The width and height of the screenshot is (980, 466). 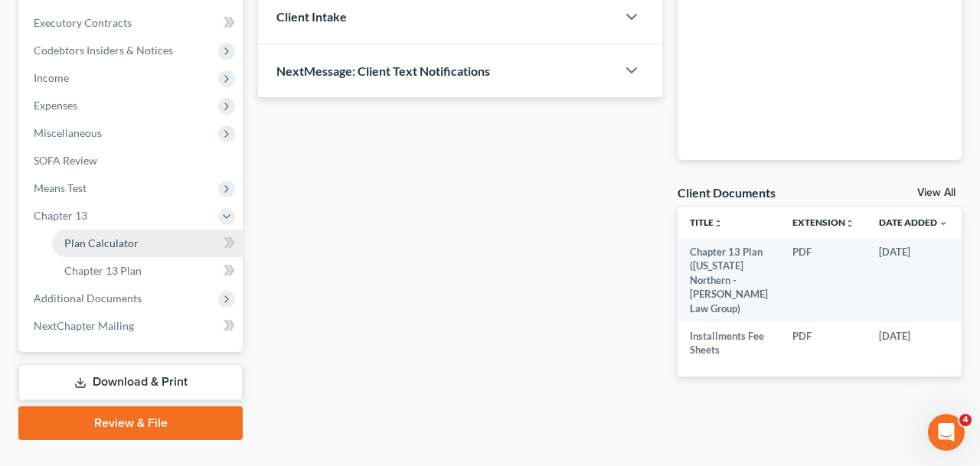 I want to click on span: SOFA Review, so click(x=65, y=160).